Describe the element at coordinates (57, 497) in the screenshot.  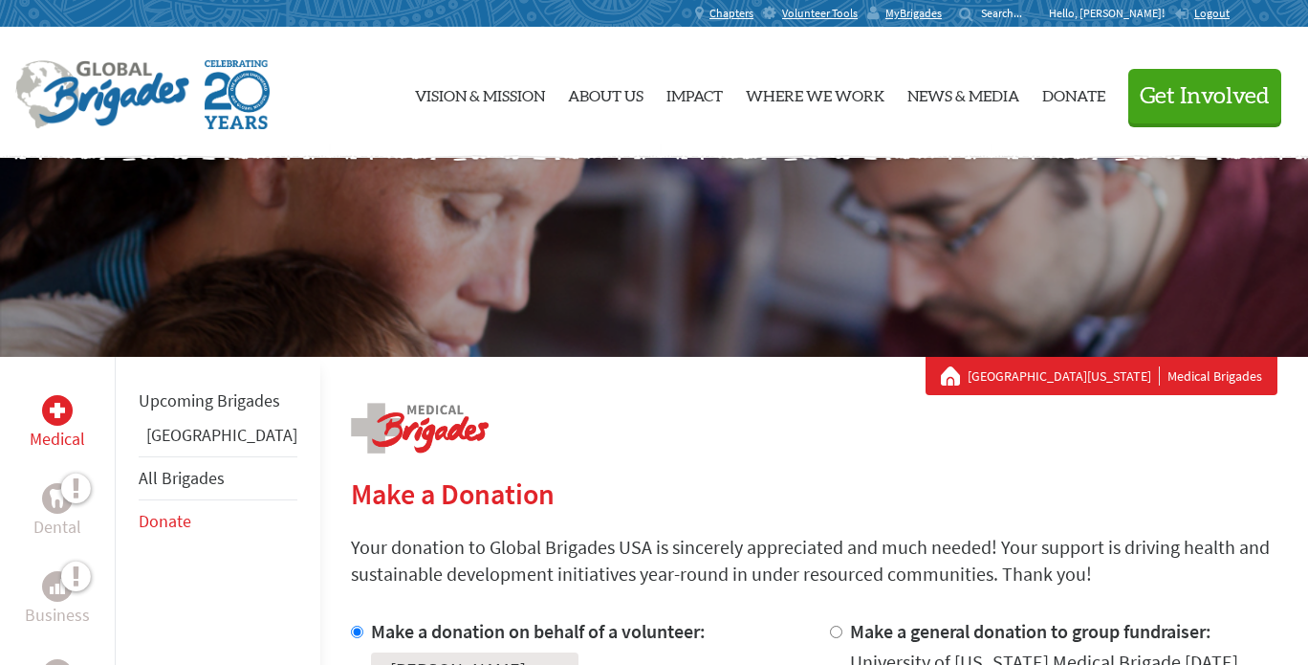
I see `img: Dental` at that location.